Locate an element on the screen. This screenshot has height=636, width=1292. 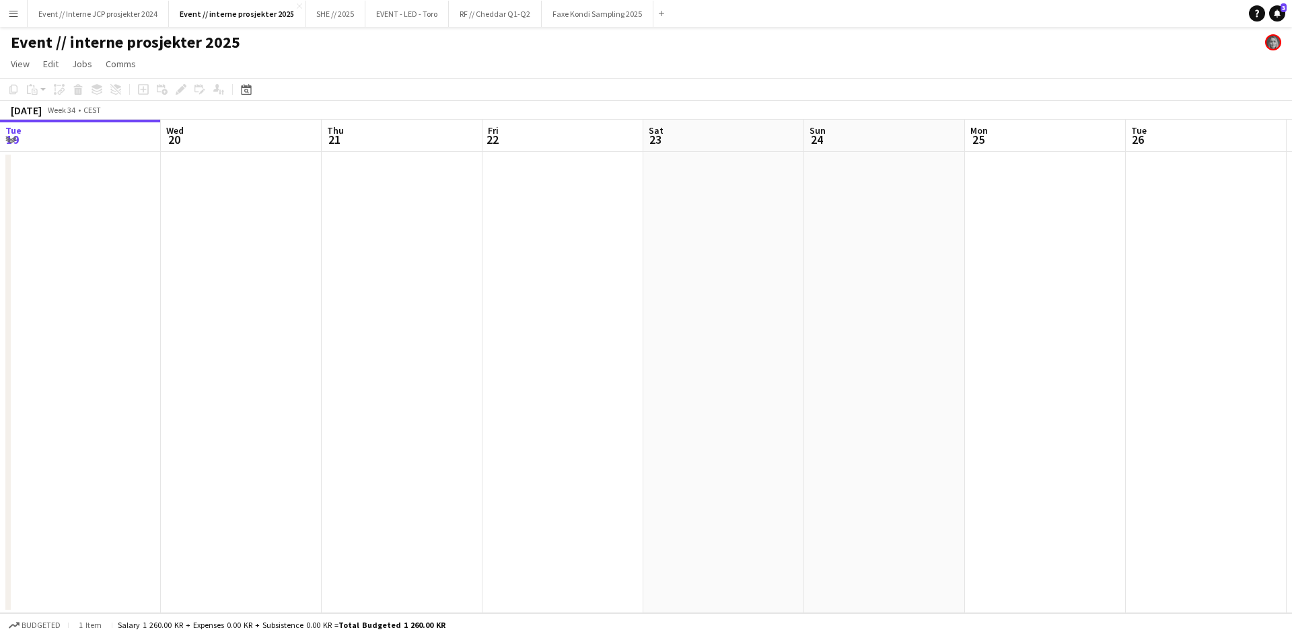
span: Thu is located at coordinates (335, 131).